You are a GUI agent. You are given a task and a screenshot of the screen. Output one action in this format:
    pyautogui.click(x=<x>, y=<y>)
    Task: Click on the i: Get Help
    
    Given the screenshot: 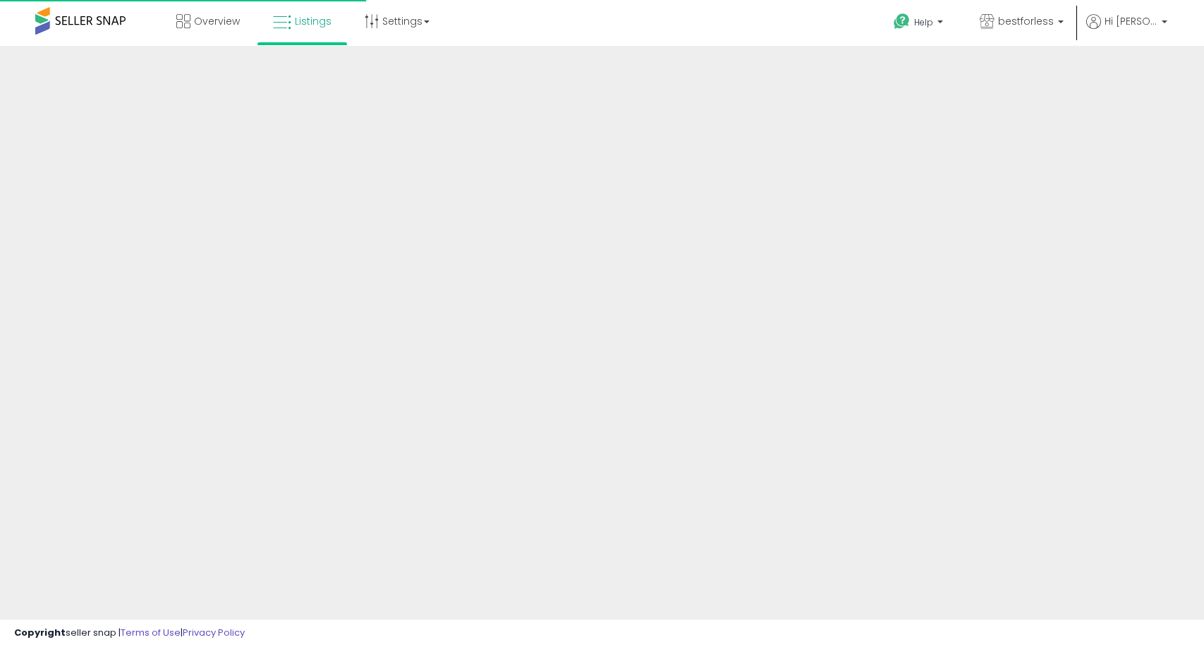 What is the action you would take?
    pyautogui.click(x=902, y=21)
    